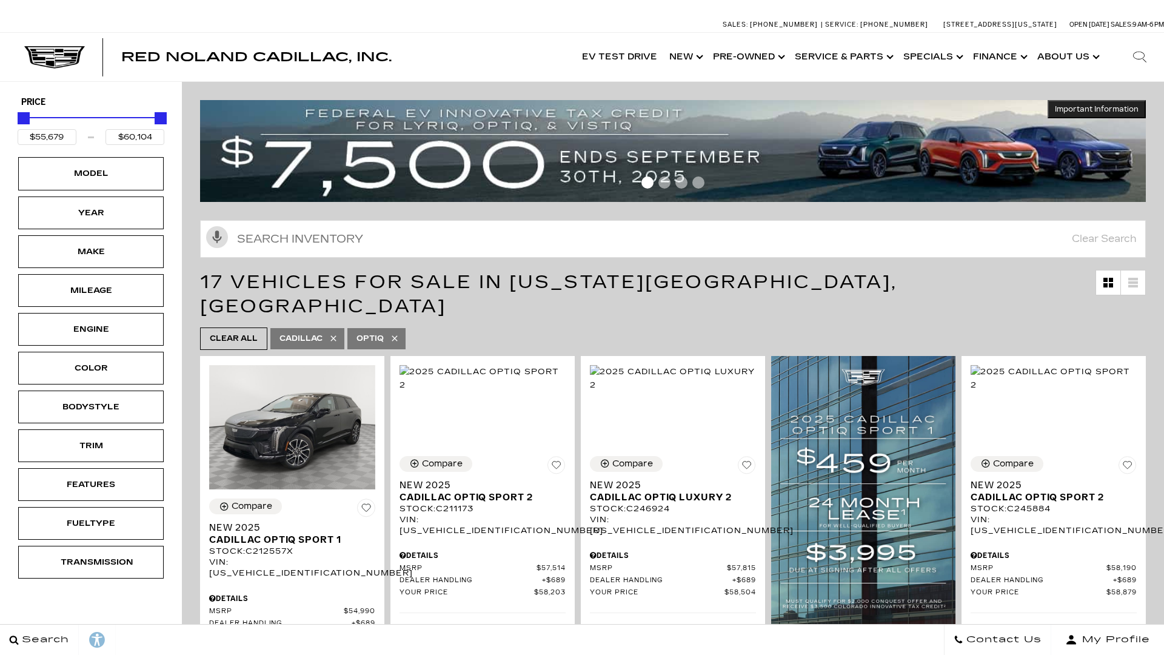 This screenshot has height=655, width=1164. I want to click on div: ColorColor, so click(91, 368).